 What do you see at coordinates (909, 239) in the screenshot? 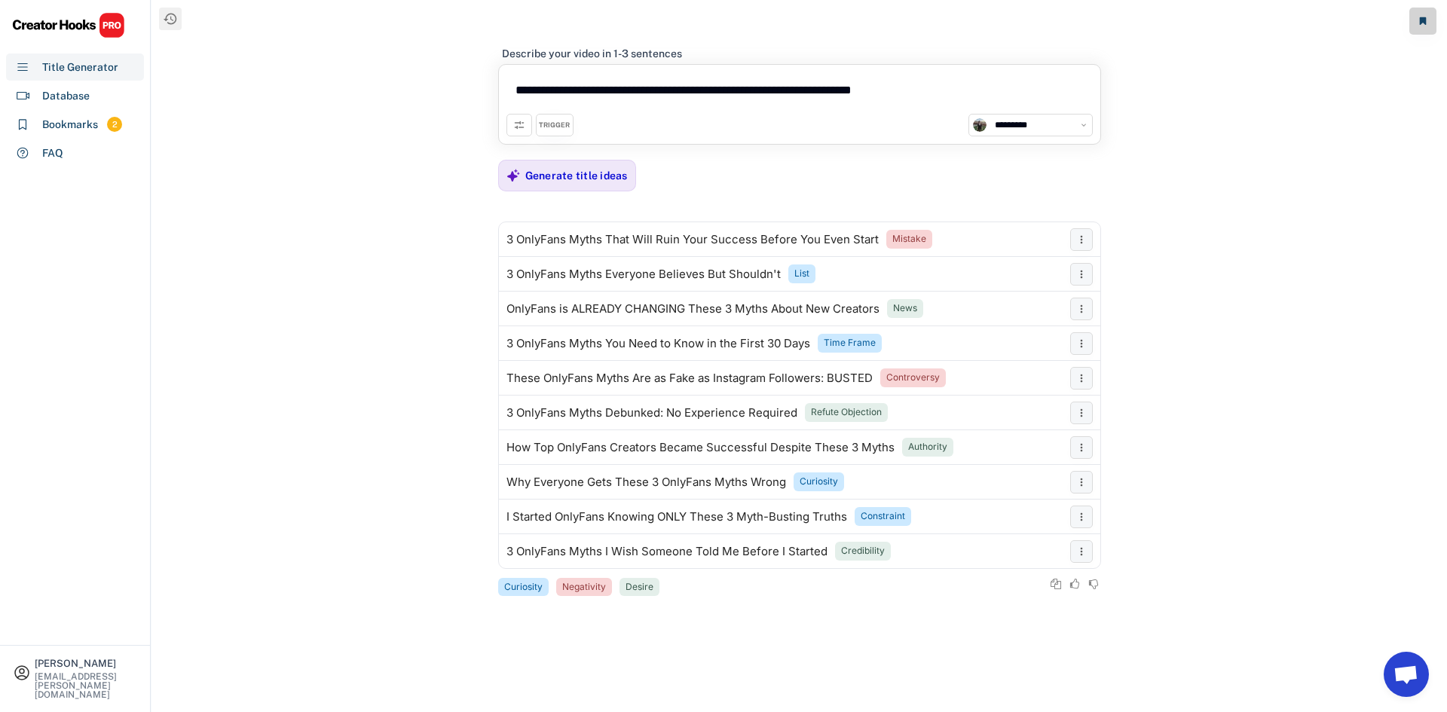
I see `div: Mistake` at bounding box center [909, 239].